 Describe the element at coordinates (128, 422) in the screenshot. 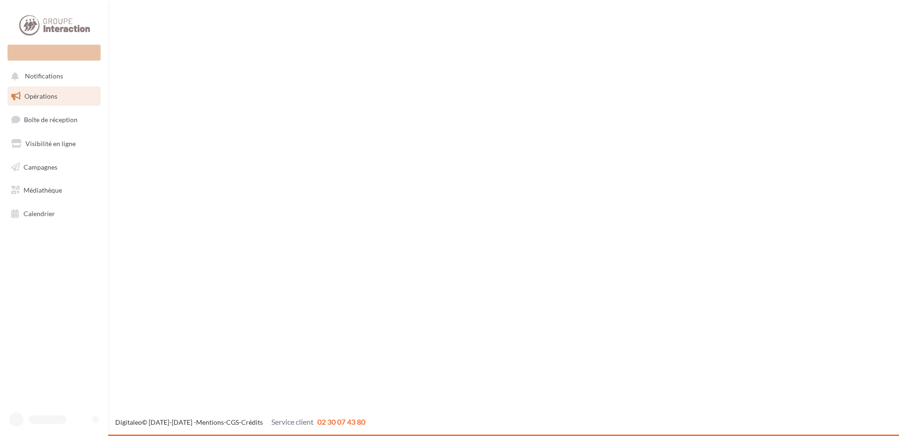

I see `a: Digitaleo` at that location.